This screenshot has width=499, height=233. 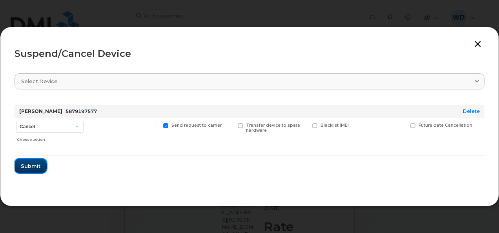 I want to click on span: Blacklist IMEI, so click(x=335, y=125).